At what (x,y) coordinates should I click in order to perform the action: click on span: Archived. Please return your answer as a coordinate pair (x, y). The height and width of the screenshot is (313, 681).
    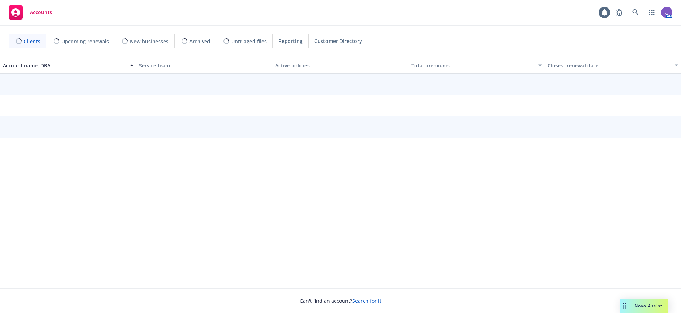
    Looking at the image, I should click on (200, 41).